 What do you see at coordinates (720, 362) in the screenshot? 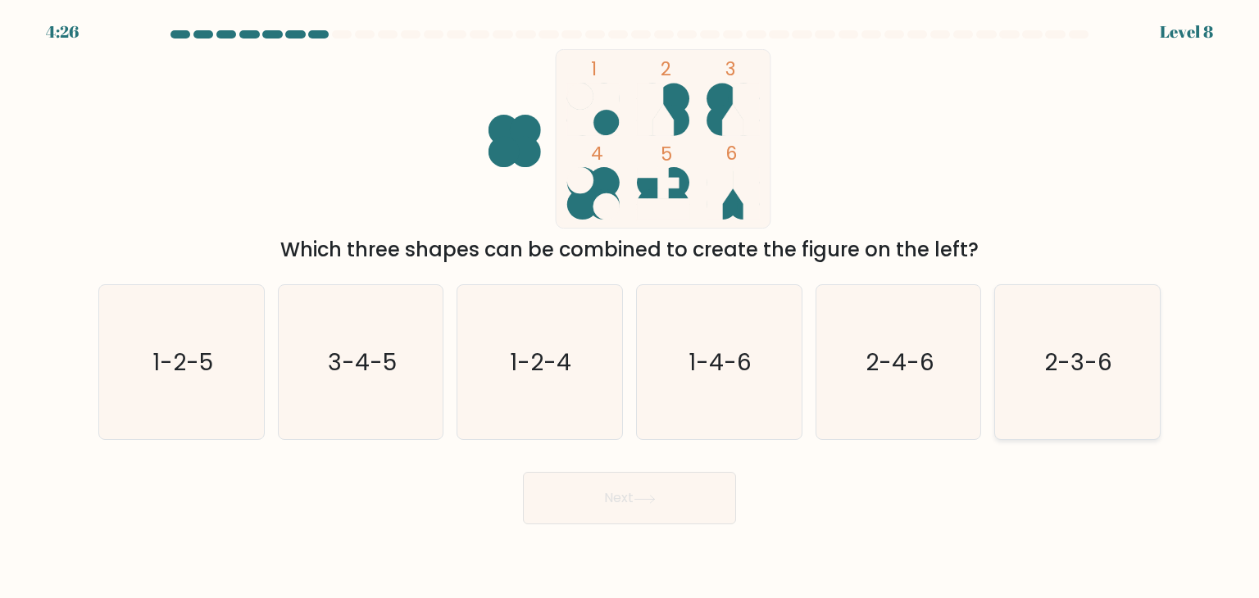
I see `text: 1-4-6` at bounding box center [720, 362].